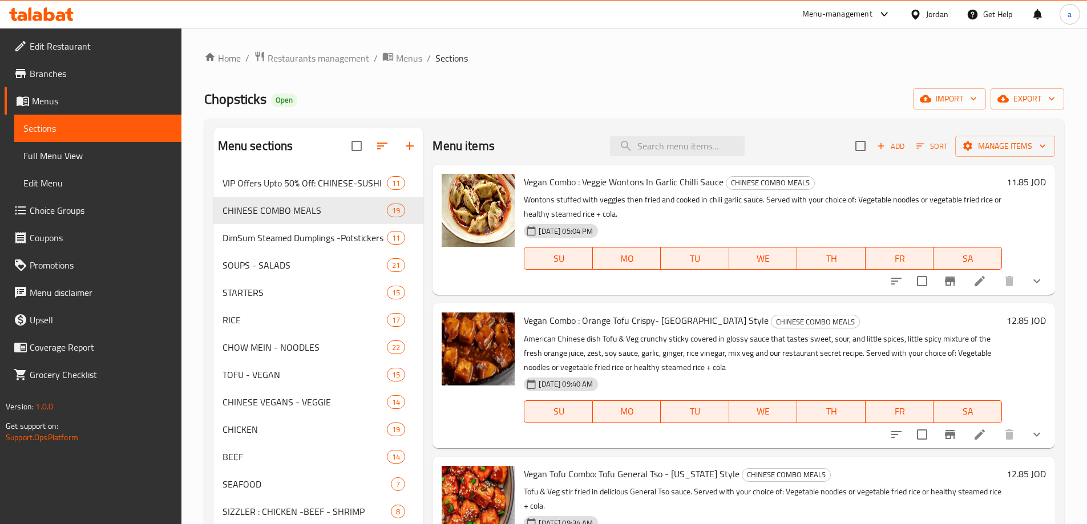 This screenshot has width=1087, height=524. Describe the element at coordinates (1009, 435) in the screenshot. I see `button: delete` at that location.